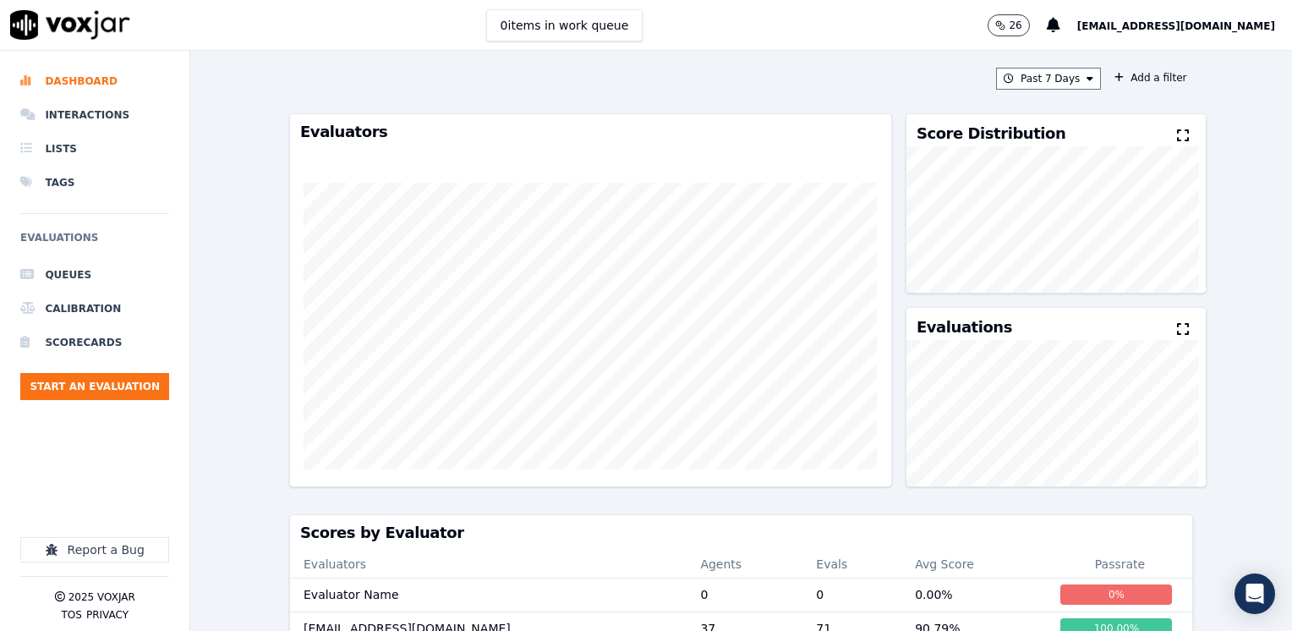 This screenshot has width=1292, height=631. I want to click on button: Add a filter, so click(1150, 78).